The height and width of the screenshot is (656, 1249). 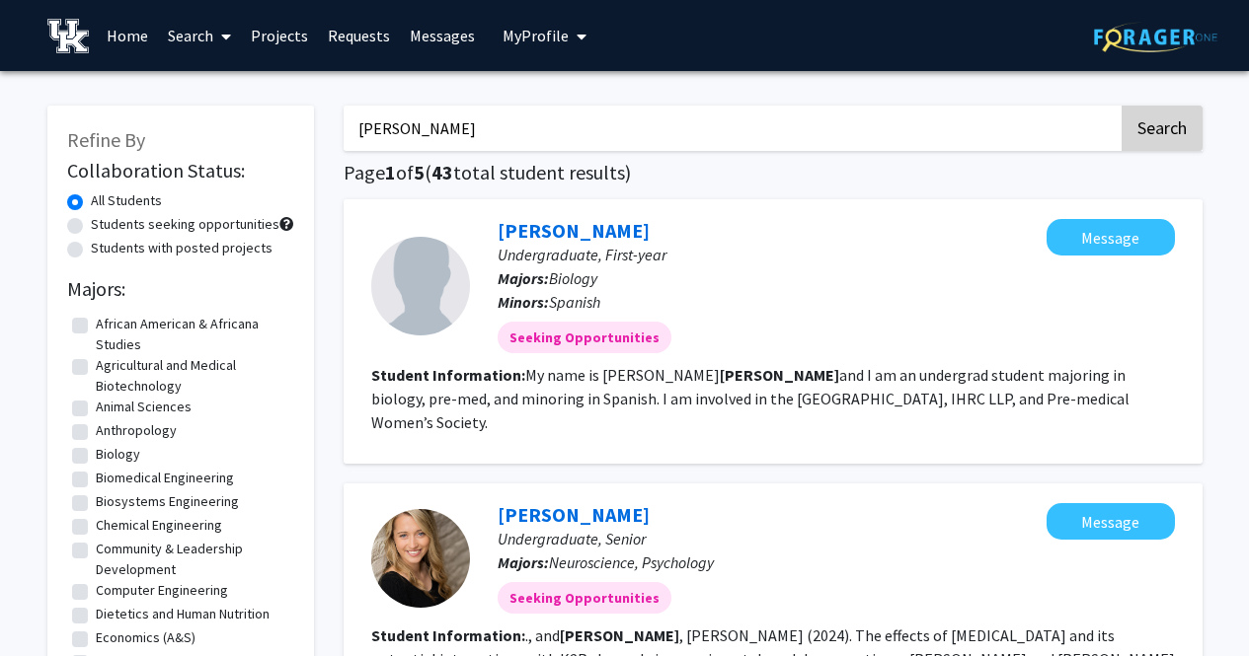 What do you see at coordinates (68, 36) in the screenshot?
I see `img: University of Kentucky Logo` at bounding box center [68, 36].